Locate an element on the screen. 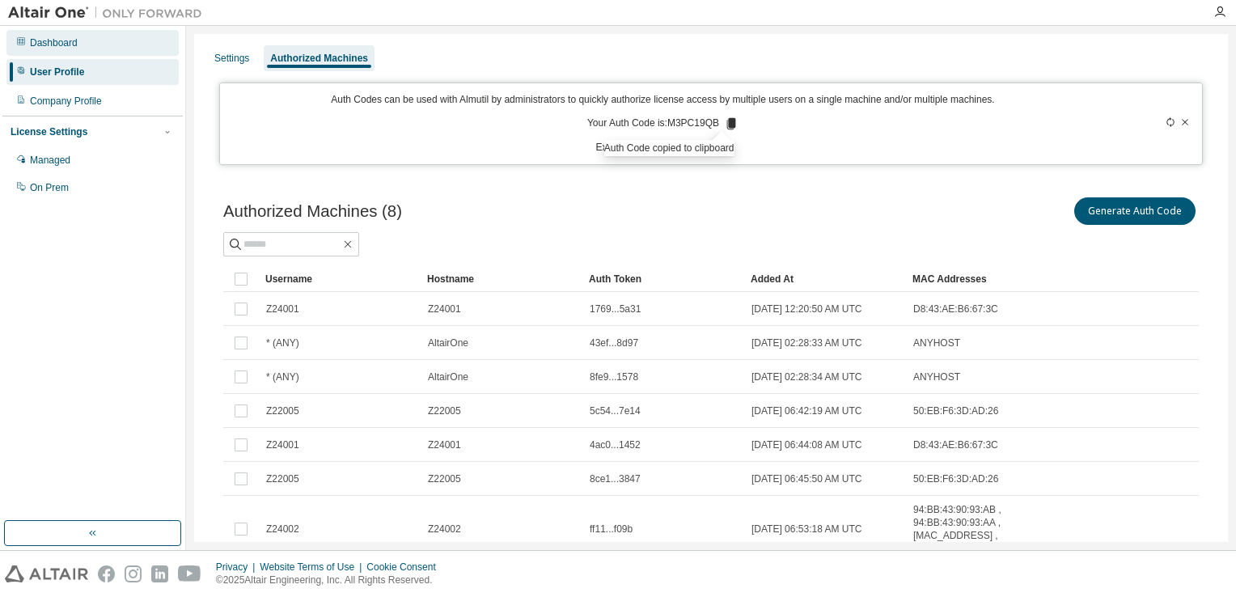 This screenshot has width=1236, height=597. span: 43ef...8d97 is located at coordinates (614, 343).